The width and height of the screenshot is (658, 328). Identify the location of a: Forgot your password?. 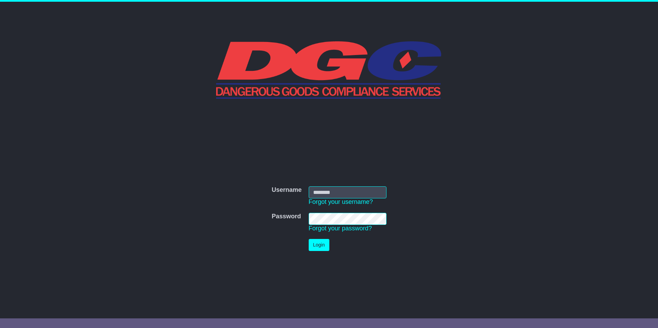
(340, 228).